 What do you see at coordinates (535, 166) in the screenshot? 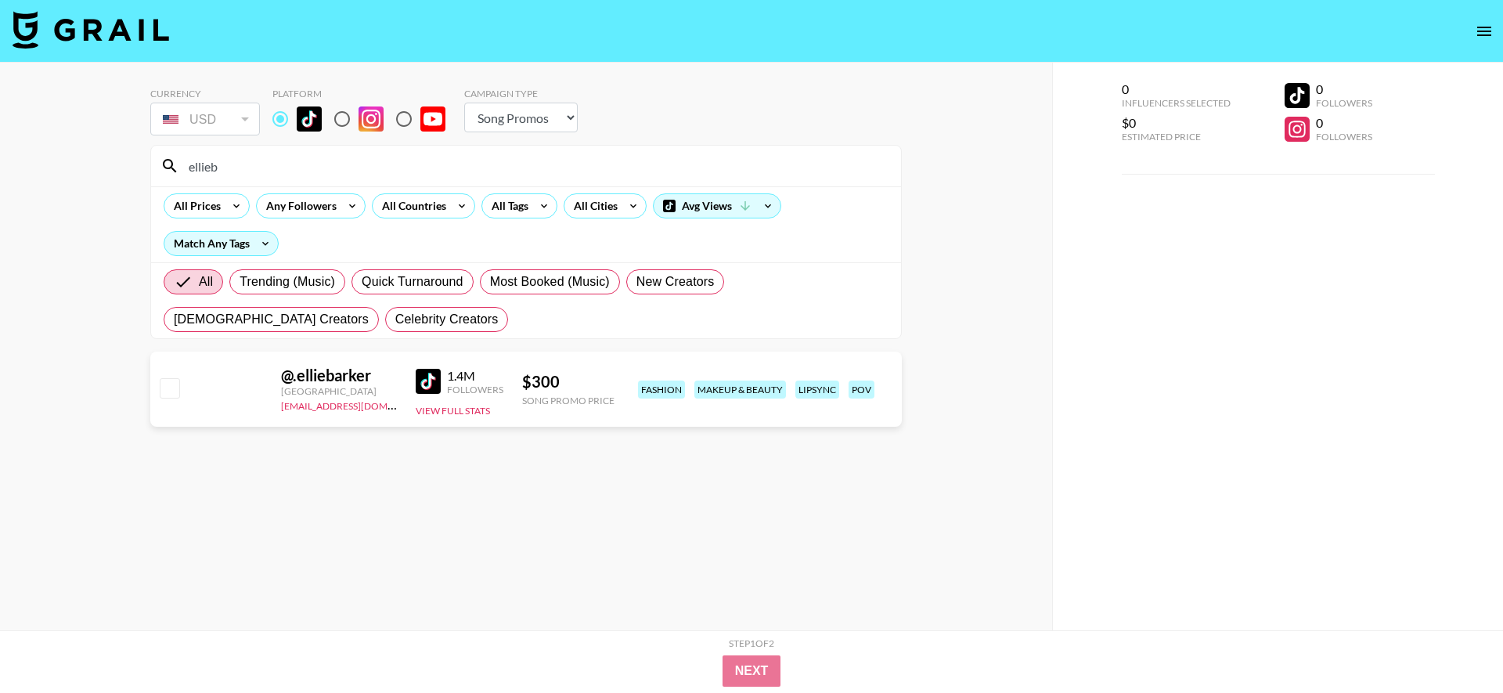
I see `input: Search by User Name` at bounding box center [535, 166].